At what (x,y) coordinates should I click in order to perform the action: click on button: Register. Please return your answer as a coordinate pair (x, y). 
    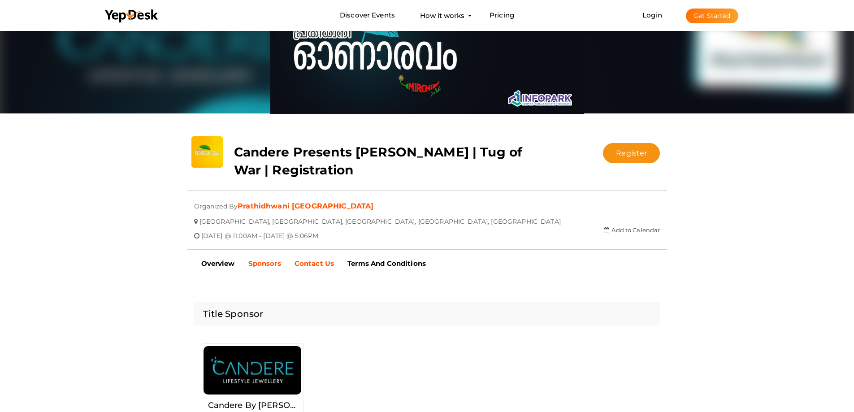
    Looking at the image, I should click on (631, 153).